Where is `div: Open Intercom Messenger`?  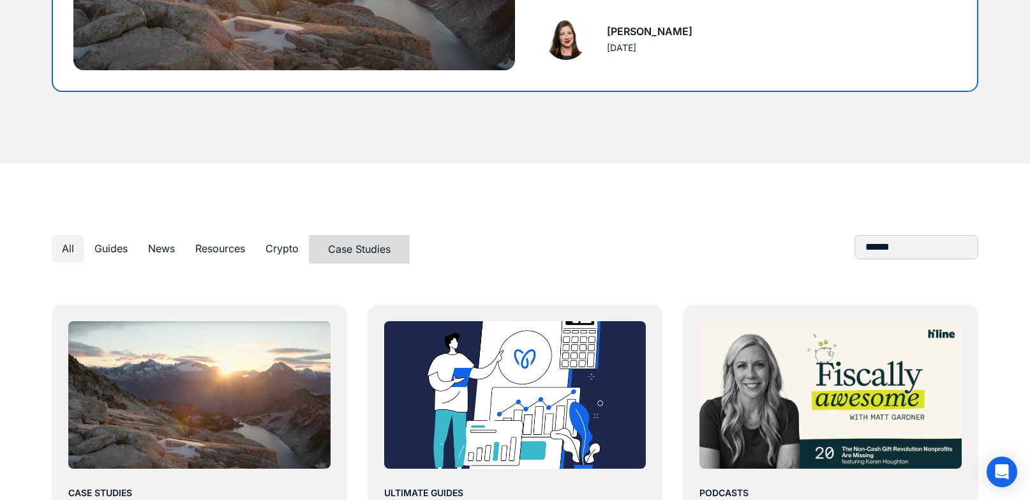 div: Open Intercom Messenger is located at coordinates (1002, 472).